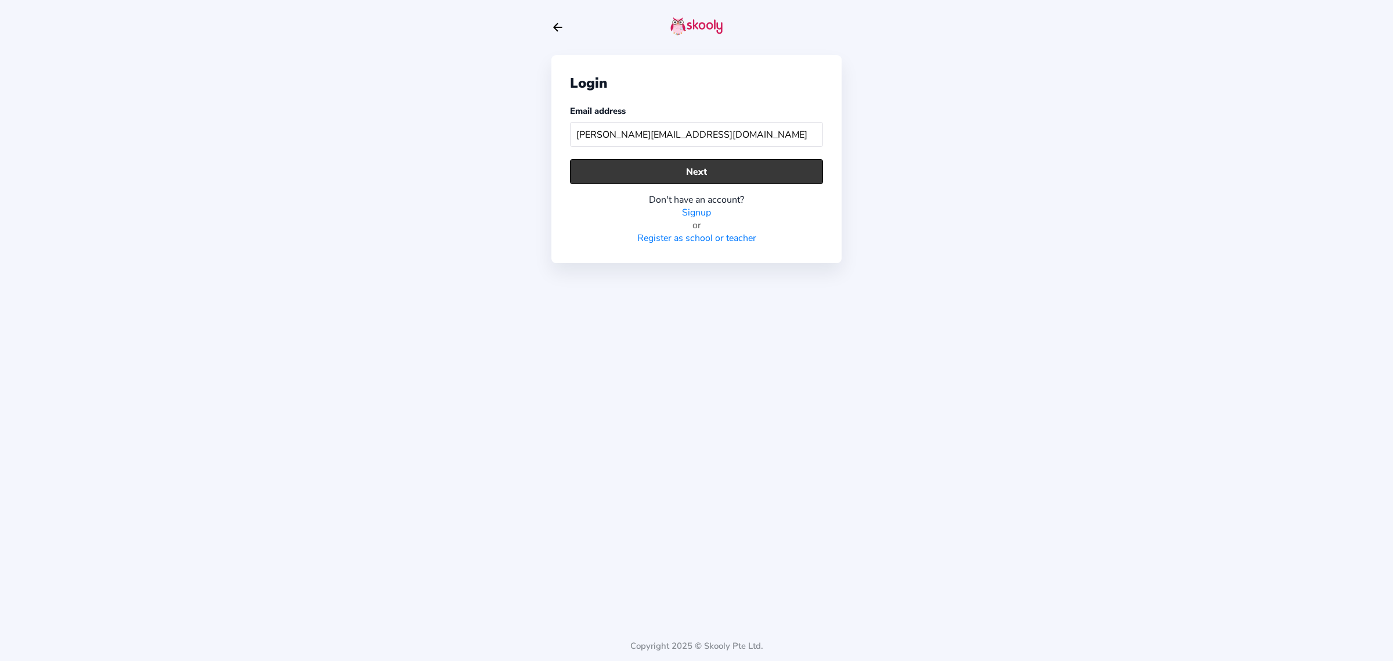  What do you see at coordinates (558, 27) in the screenshot?
I see `button: arrow back outline` at bounding box center [558, 27].